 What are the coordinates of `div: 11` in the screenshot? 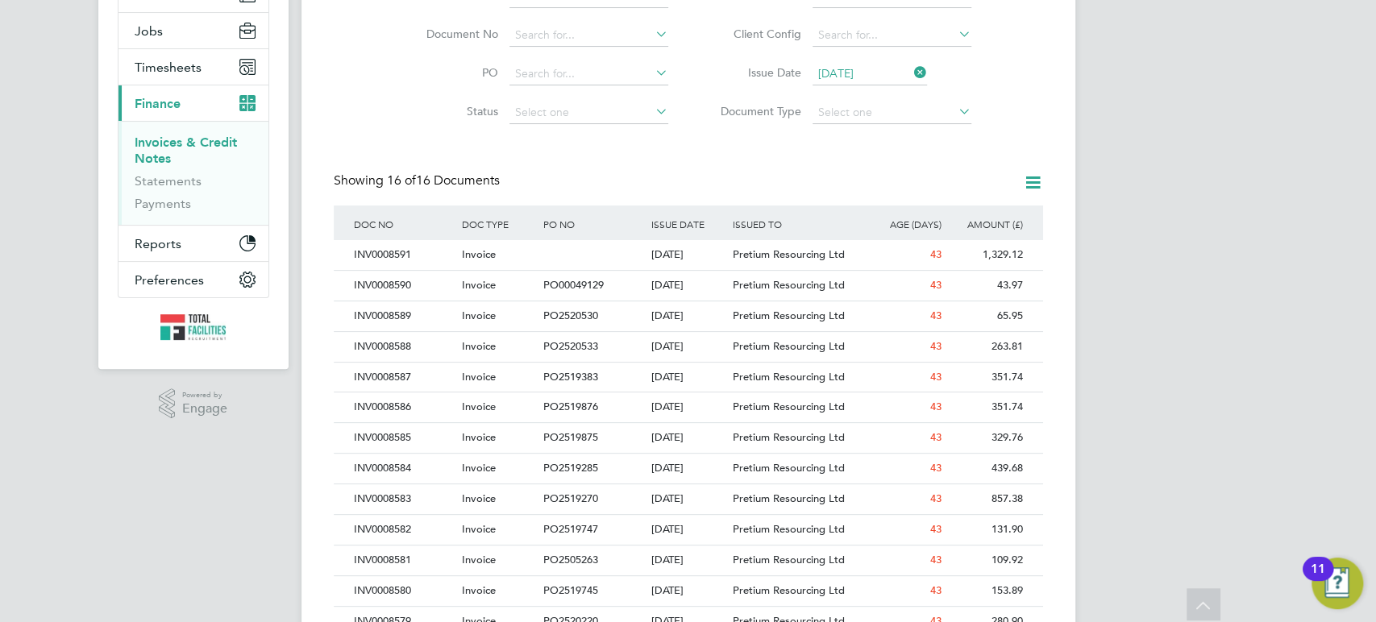 It's located at (1318, 580).